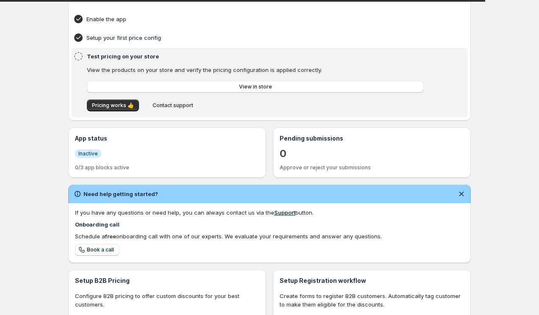  What do you see at coordinates (371, 300) in the screenshot?
I see `p: Create forms to register B2B customers. Automatically tag customer to make them eligible for the ...` at bounding box center [371, 300].